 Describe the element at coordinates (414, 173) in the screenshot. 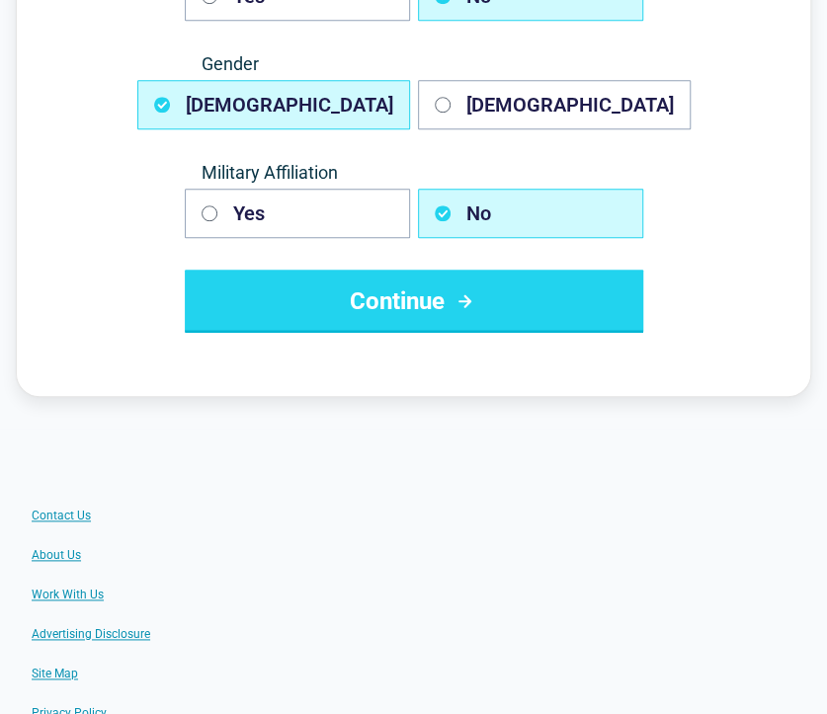

I see `span: Military Affiliation` at that location.